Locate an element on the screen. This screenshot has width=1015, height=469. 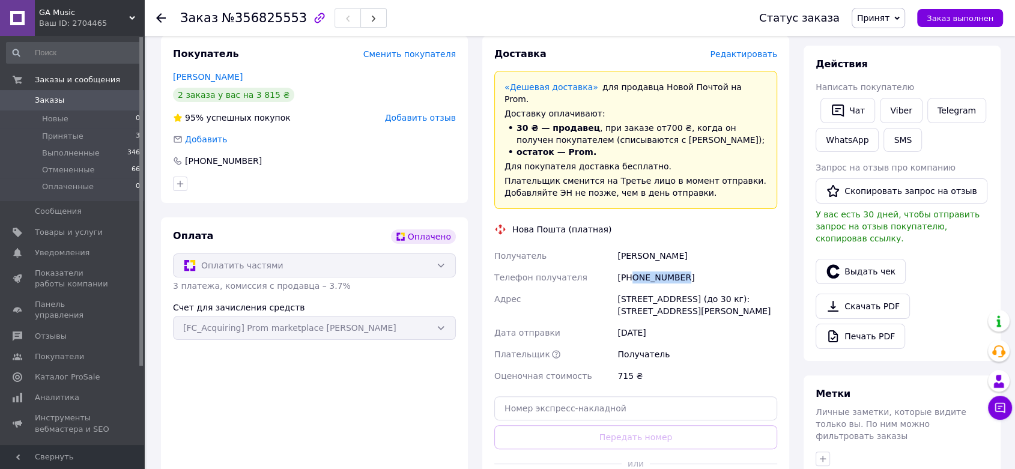
div: Нова Пошта (платная) is located at coordinates (562, 229).